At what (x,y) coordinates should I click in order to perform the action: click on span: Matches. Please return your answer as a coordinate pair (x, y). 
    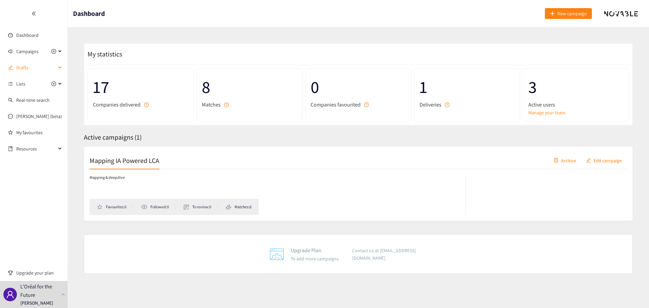
    Looking at the image, I should click on (211, 104).